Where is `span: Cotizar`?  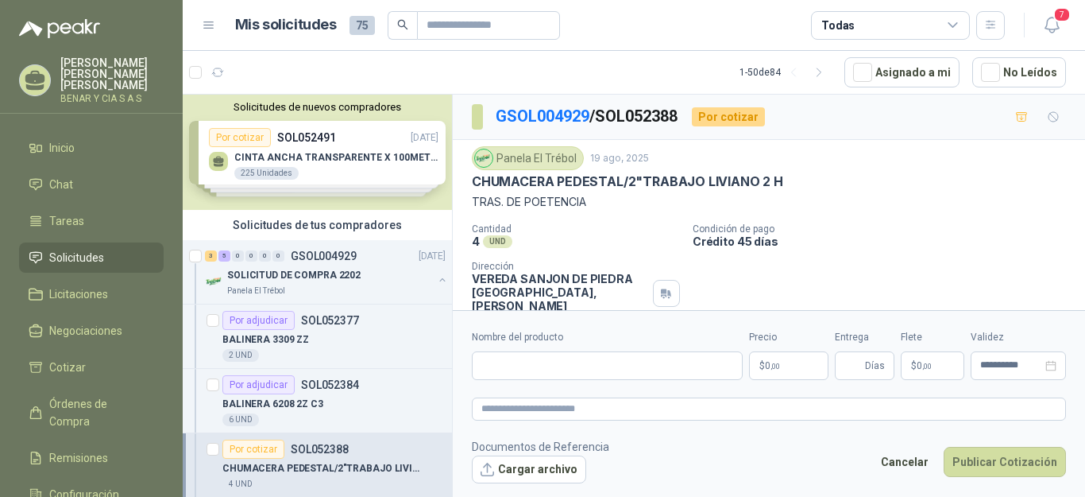
span: Cotizar is located at coordinates (68, 367).